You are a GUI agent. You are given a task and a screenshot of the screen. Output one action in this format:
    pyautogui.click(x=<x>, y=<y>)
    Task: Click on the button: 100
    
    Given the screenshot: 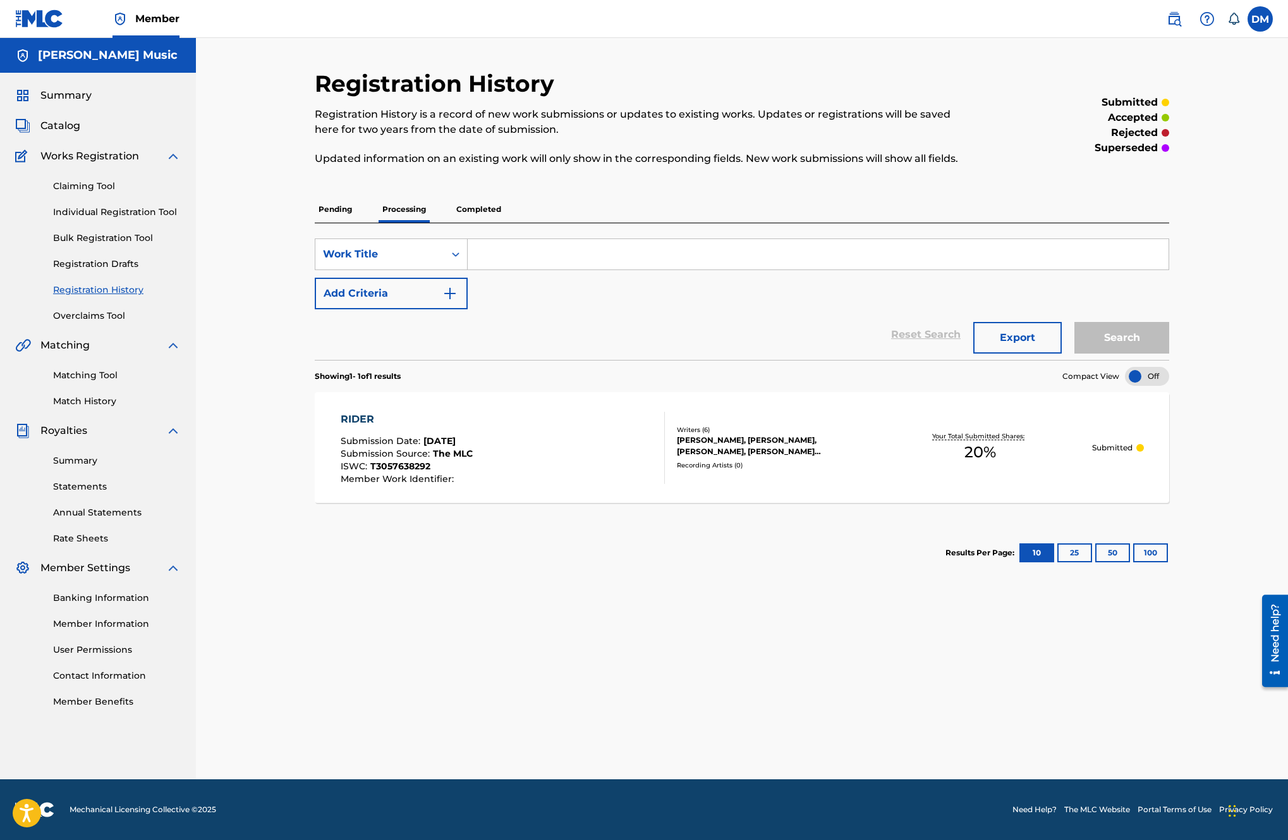 What is the action you would take?
    pyautogui.click(x=1151, y=553)
    